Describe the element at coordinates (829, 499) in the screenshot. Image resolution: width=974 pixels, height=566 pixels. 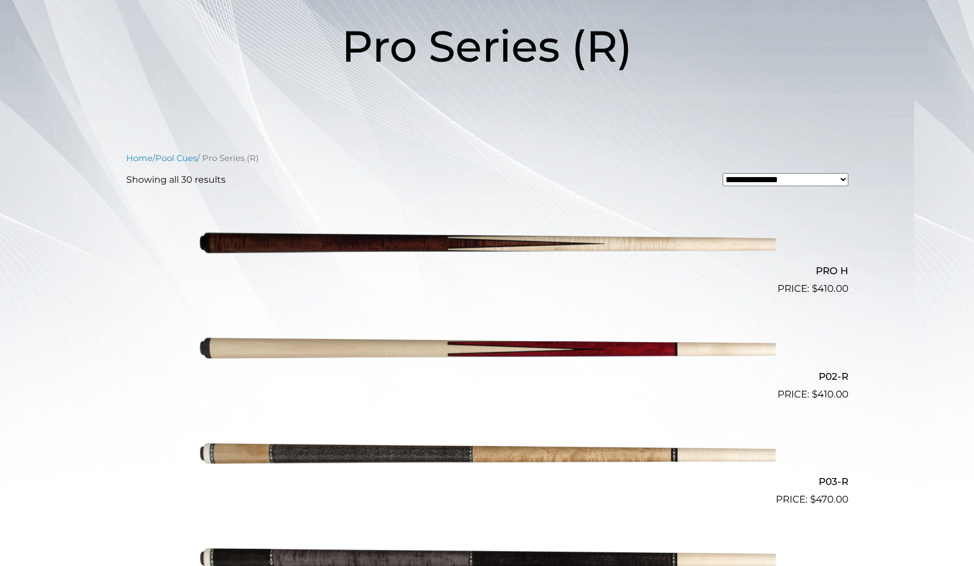
I see `bdi: 470.00` at that location.